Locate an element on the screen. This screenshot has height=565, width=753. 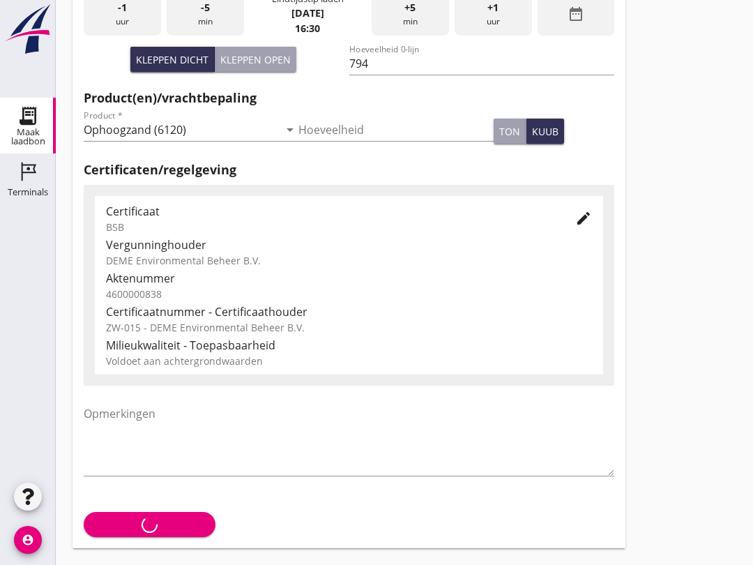
div: Voldoet aan achtergrondwaarden is located at coordinates (349, 361).